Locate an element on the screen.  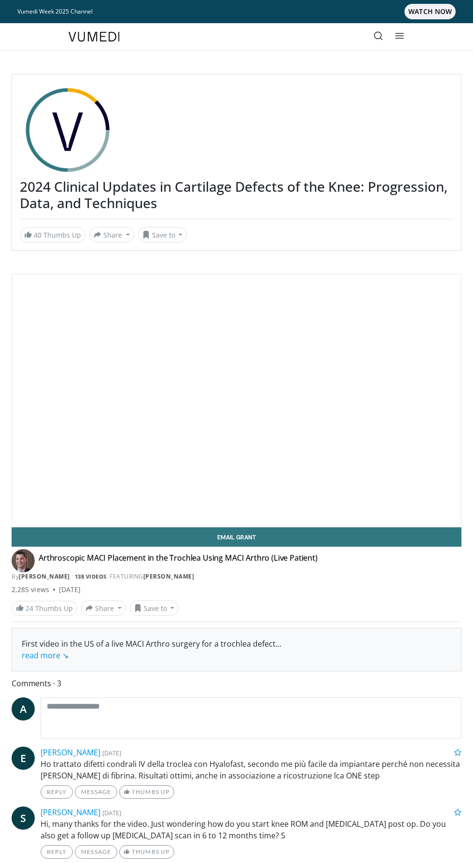
a: Vumedi Week 2025 ChannelWATCH NOW is located at coordinates (237, 12).